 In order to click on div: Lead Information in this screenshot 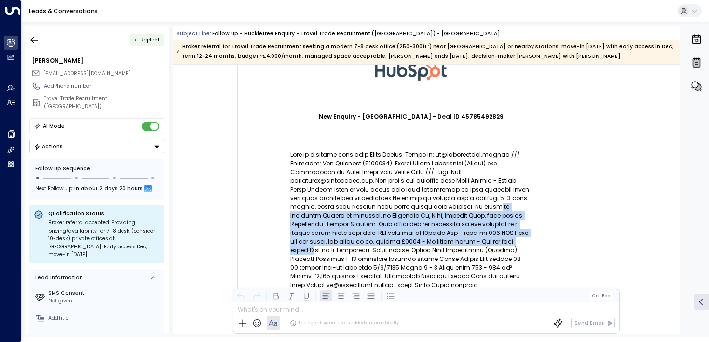, I will do `click(58, 278)`.